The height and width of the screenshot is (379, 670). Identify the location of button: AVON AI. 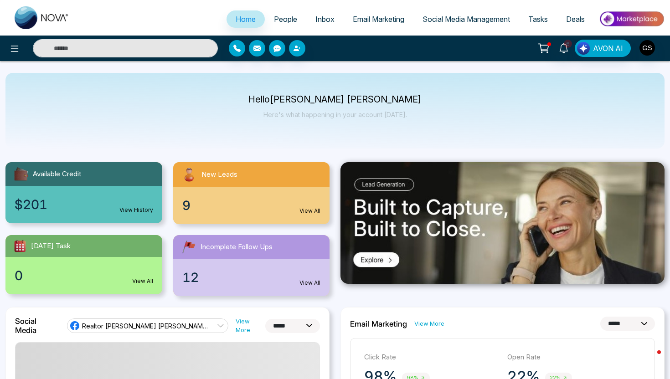
(602, 48).